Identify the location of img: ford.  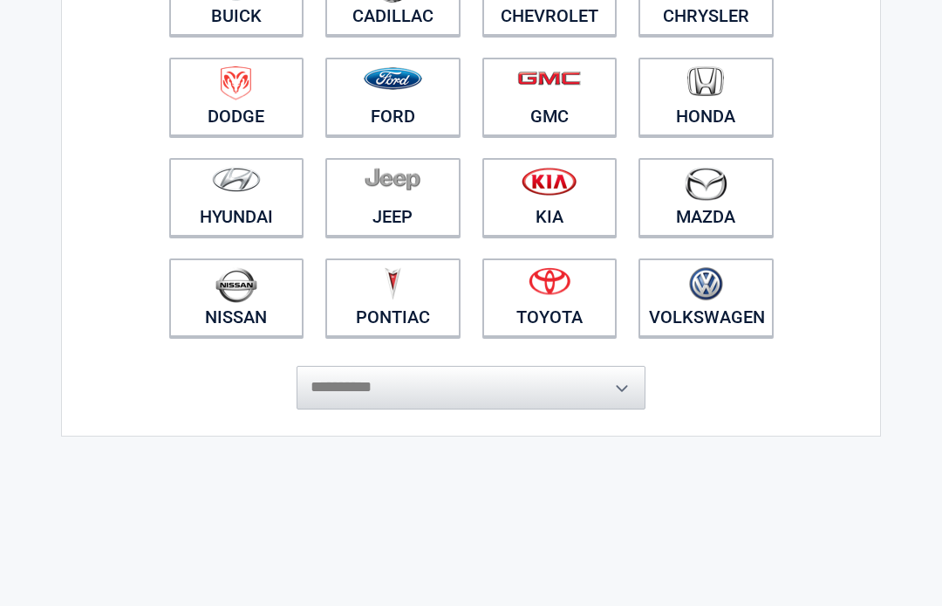
(393, 79).